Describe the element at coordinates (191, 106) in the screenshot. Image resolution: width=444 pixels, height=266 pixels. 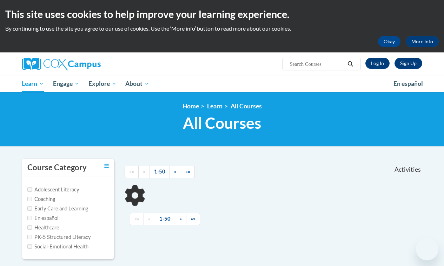
I see `a: Home` at that location.